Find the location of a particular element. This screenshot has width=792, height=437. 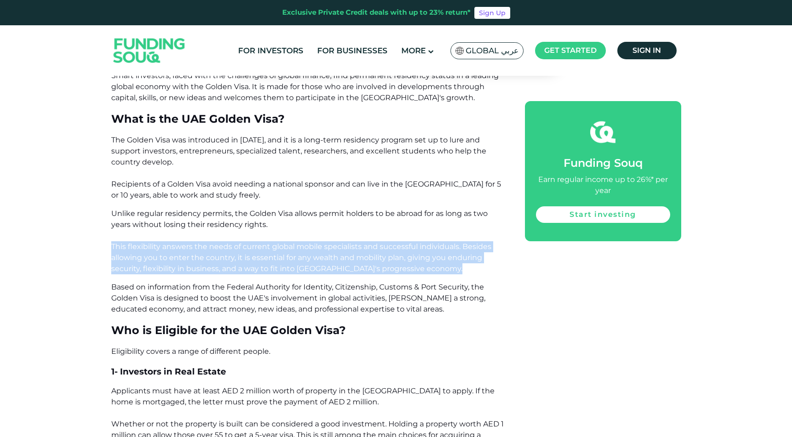

span: Global عربي is located at coordinates (492, 51).